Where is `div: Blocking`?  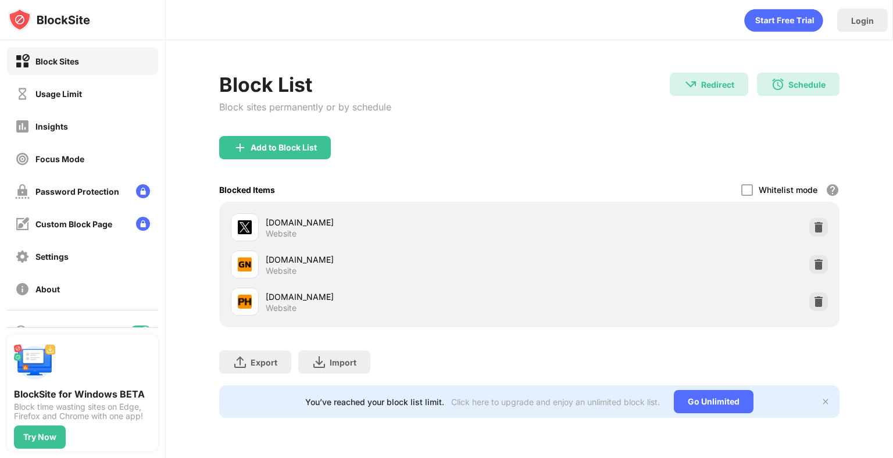 div: Blocking is located at coordinates (51, 331).